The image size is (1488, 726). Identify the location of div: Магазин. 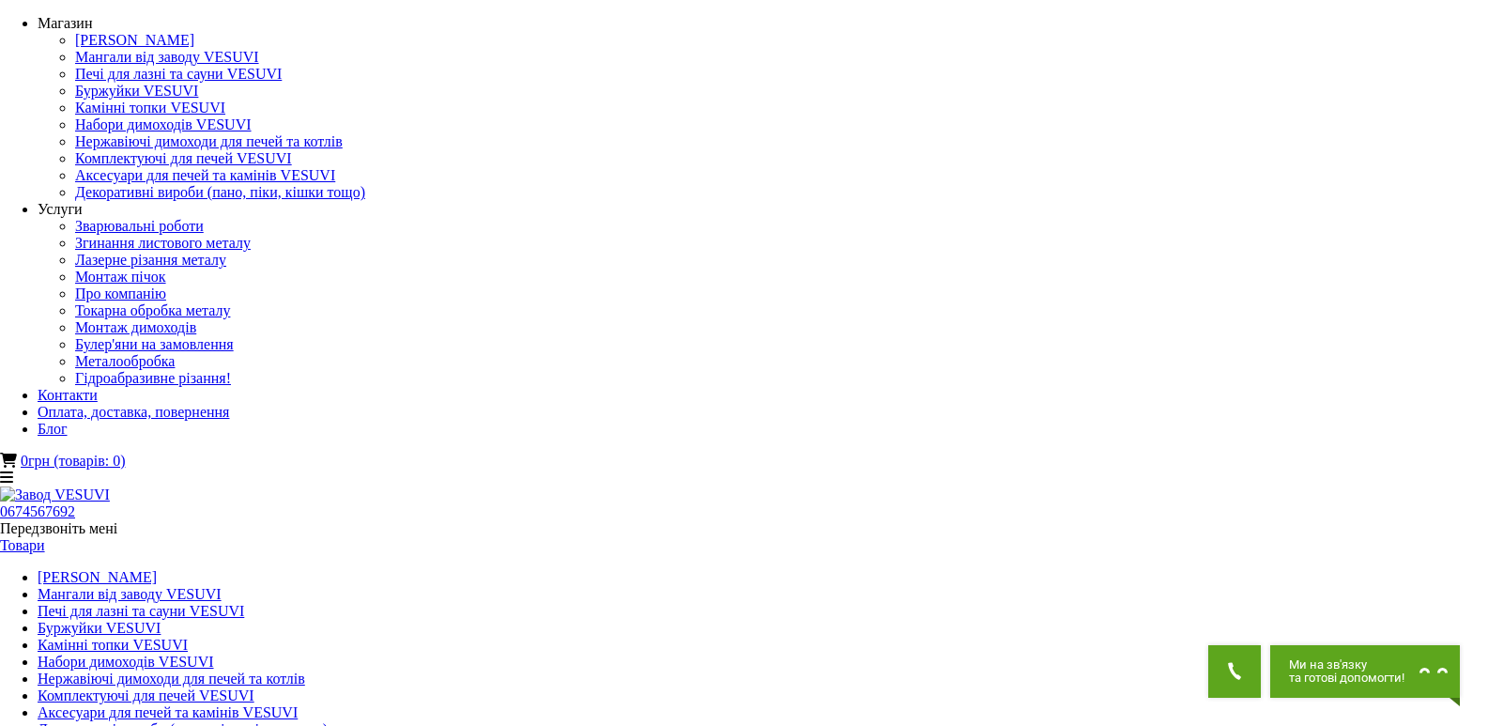
(762, 23).